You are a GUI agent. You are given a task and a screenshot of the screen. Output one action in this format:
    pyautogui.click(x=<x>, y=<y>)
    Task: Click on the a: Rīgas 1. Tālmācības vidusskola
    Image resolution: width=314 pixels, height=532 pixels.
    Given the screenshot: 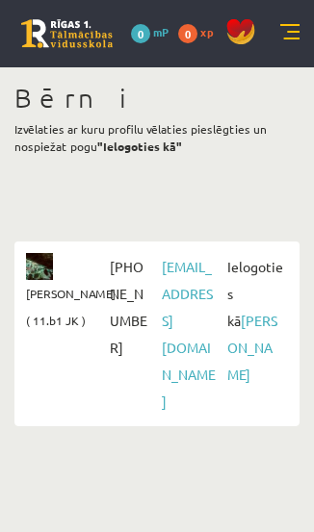 What is the action you would take?
    pyautogui.click(x=66, y=34)
    